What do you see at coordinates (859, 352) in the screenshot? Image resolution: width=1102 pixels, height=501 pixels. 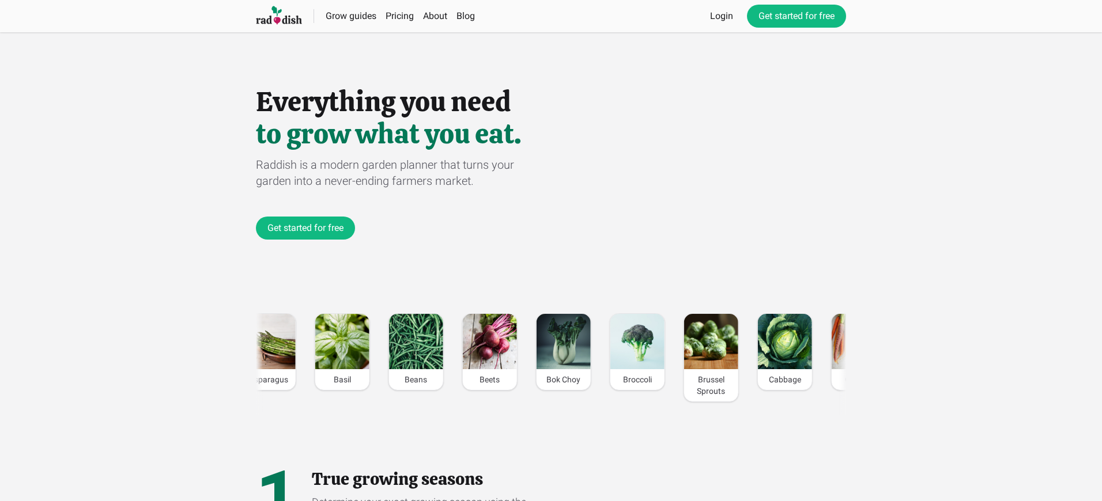 I see `a: Image of CarrotsCarrots` at bounding box center [859, 352].